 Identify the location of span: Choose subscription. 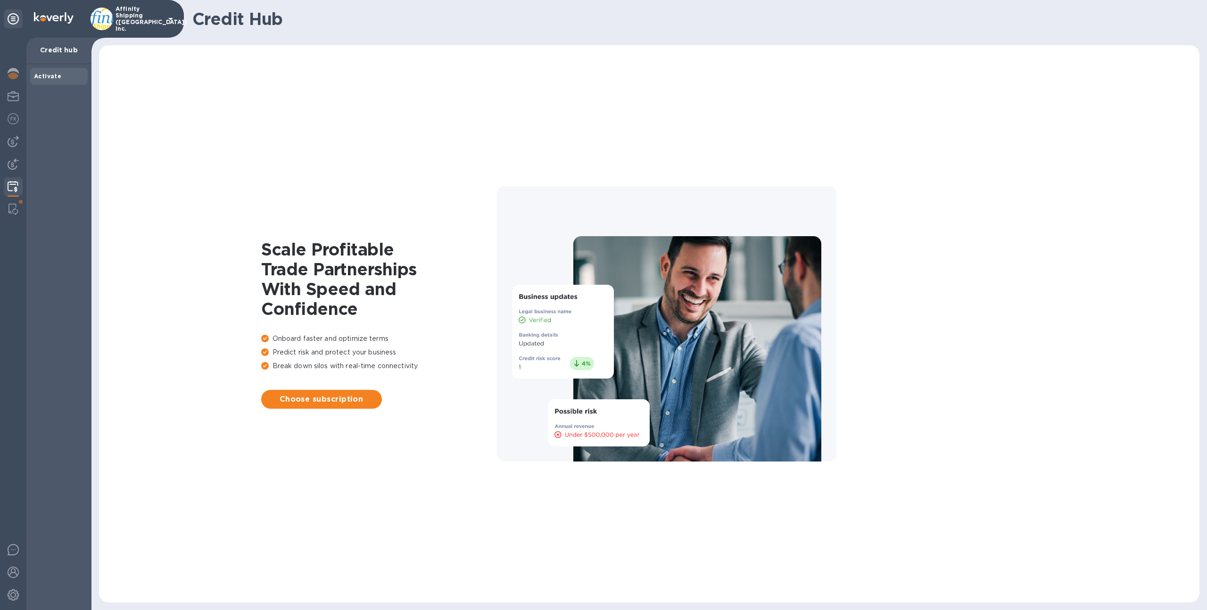
(322, 399).